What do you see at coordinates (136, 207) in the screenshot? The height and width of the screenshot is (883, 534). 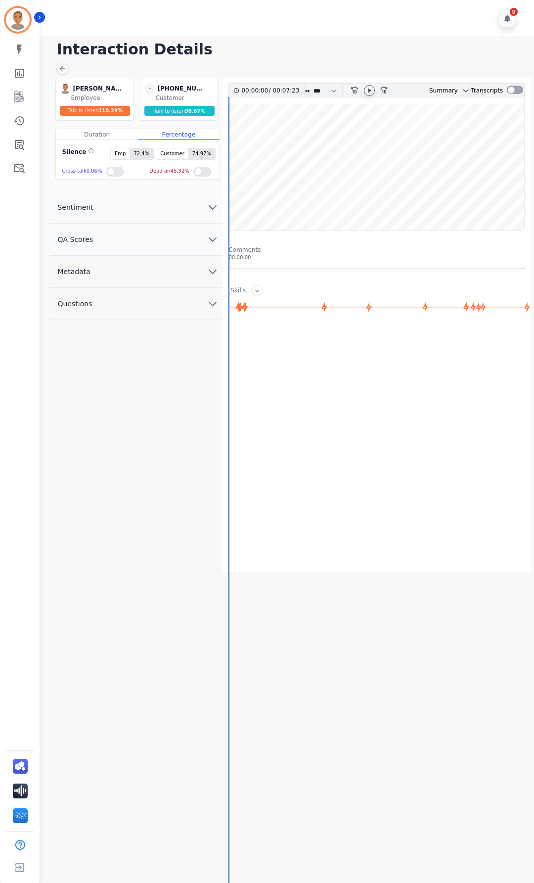 I see `button: Sentiment chevron down` at bounding box center [136, 207].